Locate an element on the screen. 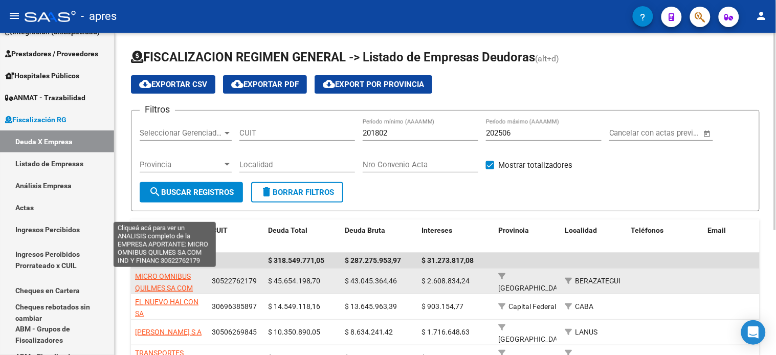 Image resolution: width=776 pixels, height=355 pixels. span: MICRO OMNIBUS QUILMES SA COM IND Y FINANC is located at coordinates (164, 288).